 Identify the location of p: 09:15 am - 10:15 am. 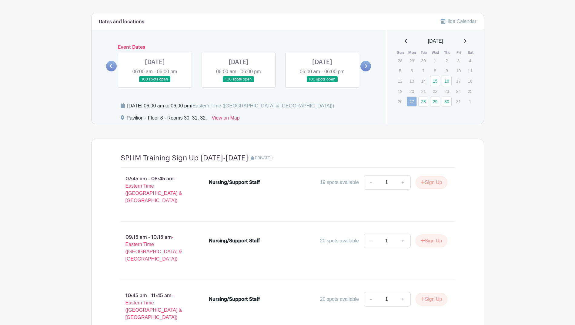
(155, 248).